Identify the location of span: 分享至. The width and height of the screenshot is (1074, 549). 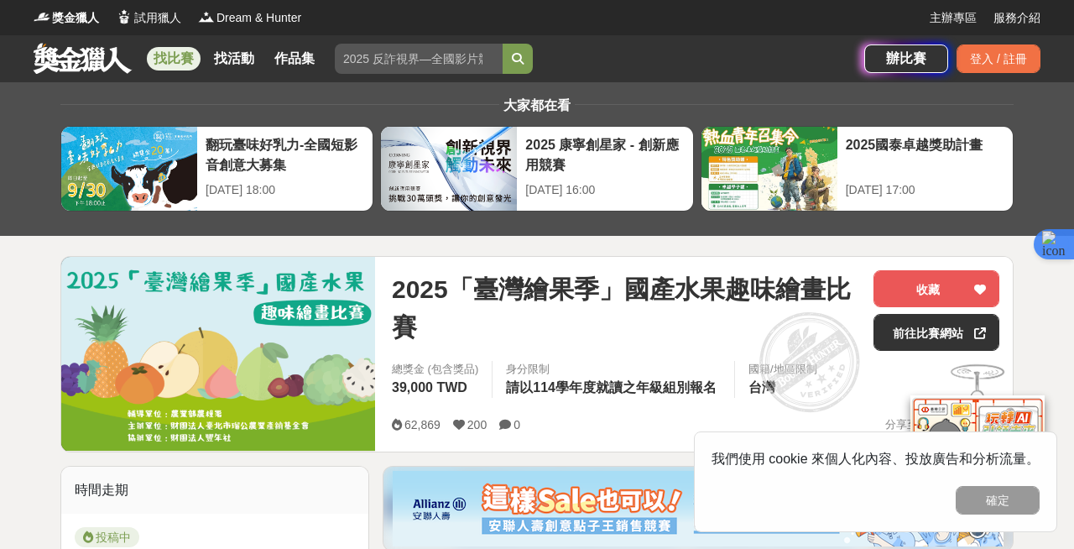
(901, 425).